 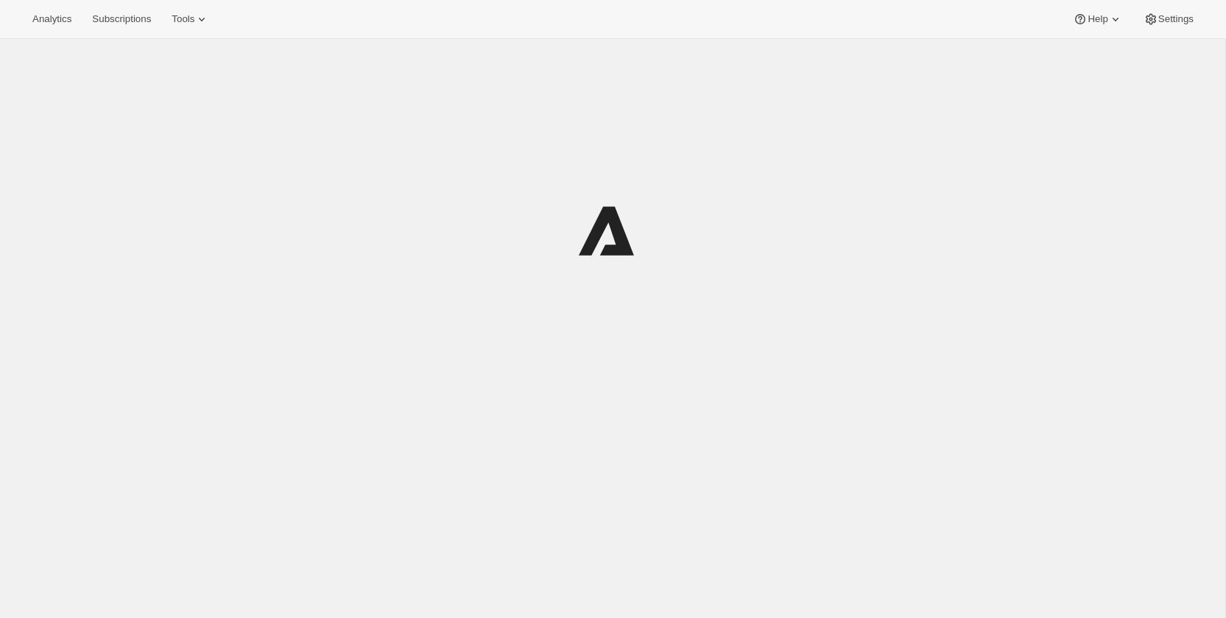 I want to click on button: Tools, so click(x=190, y=19).